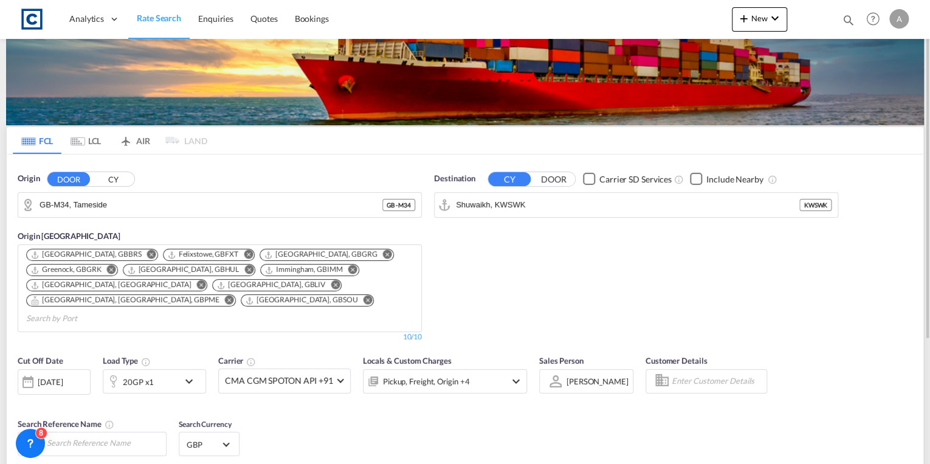 This screenshot has width=930, height=464. I want to click on span: Search Reference Name, so click(66, 424).